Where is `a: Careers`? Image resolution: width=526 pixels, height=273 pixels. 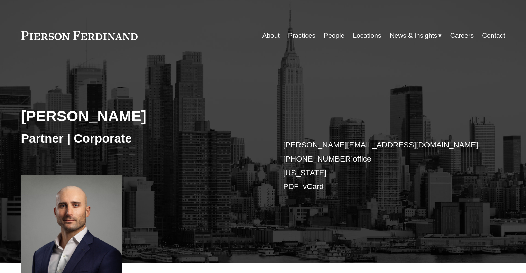 a: Careers is located at coordinates (462, 36).